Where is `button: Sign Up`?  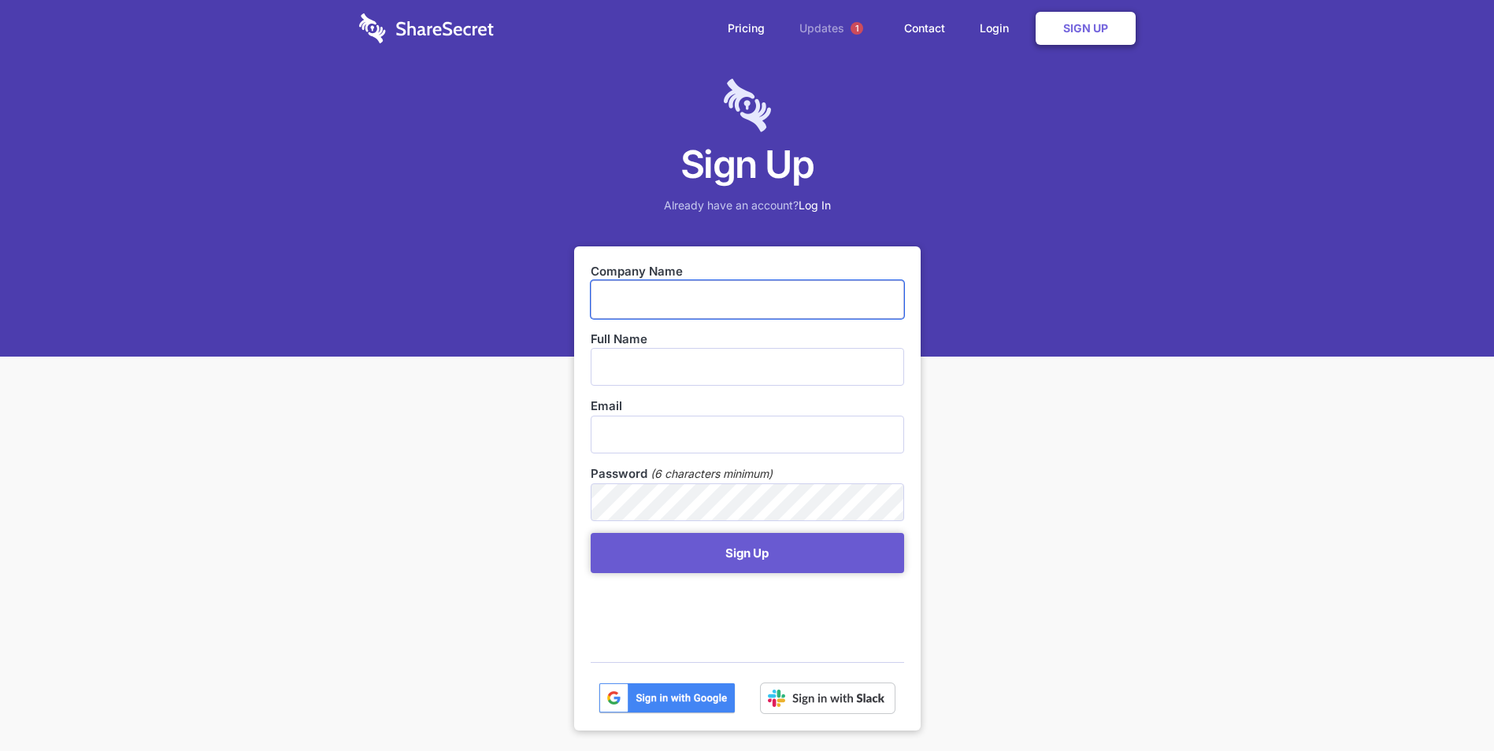
button: Sign Up is located at coordinates (747, 553).